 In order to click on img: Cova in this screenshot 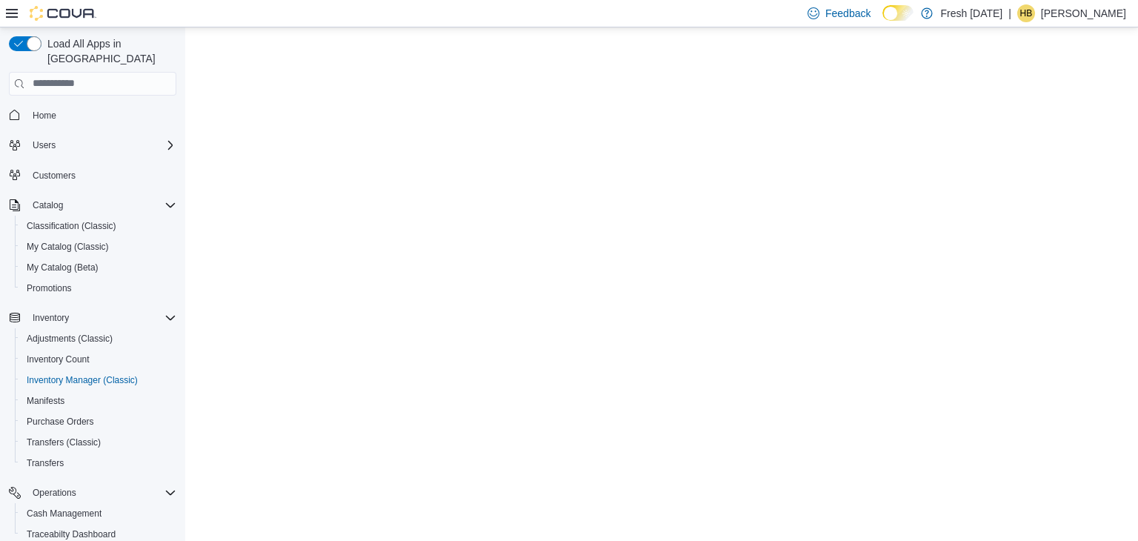, I will do `click(63, 13)`.